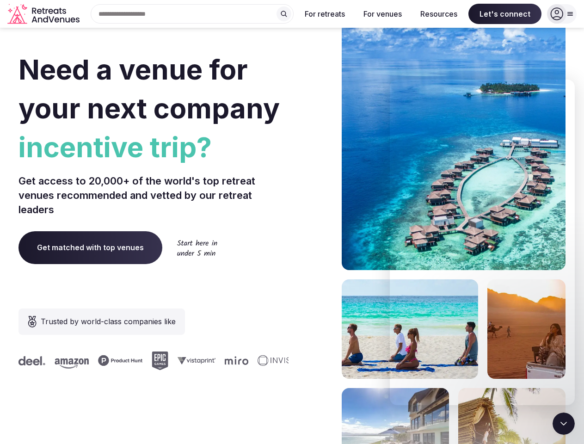 Image resolution: width=584 pixels, height=444 pixels. I want to click on button: Resources, so click(439, 14).